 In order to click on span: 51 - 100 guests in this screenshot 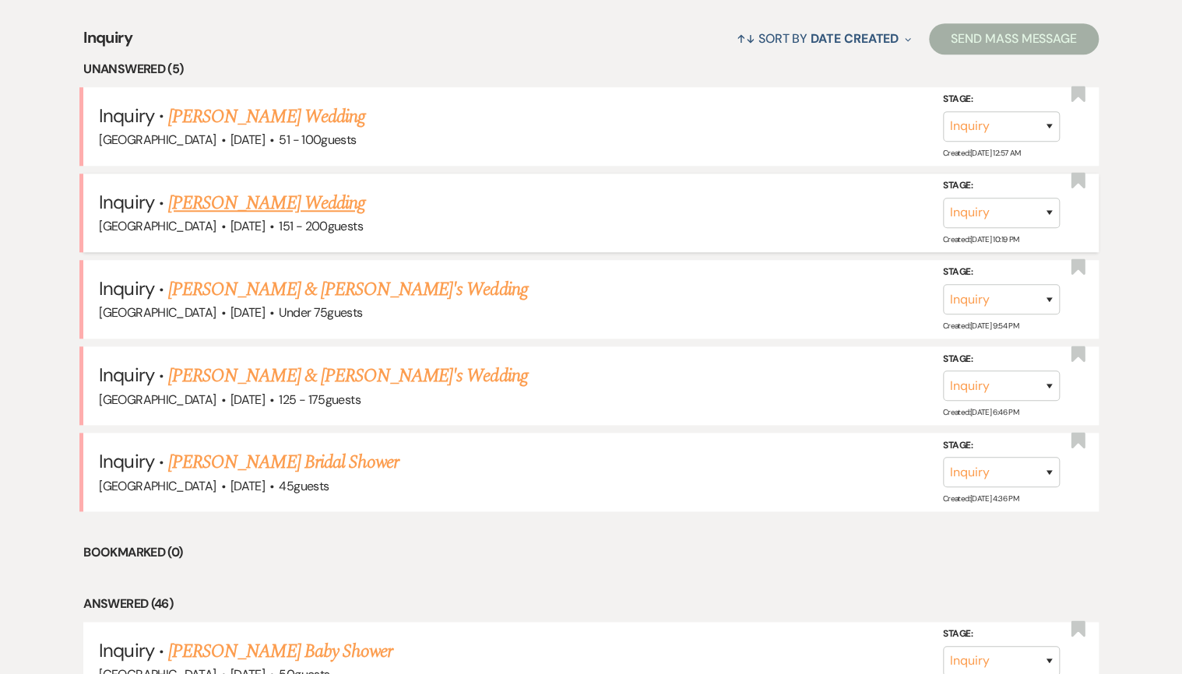, I will do `click(317, 139)`.